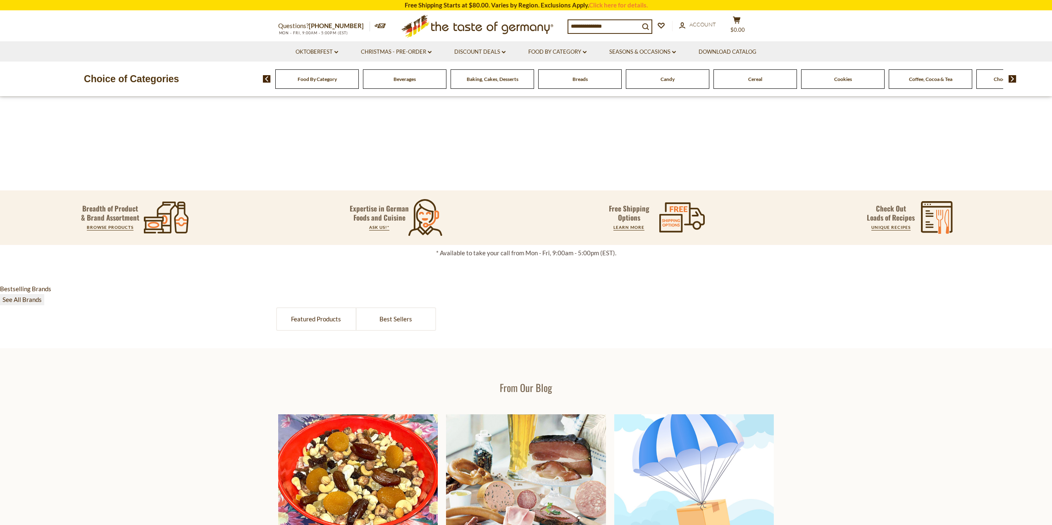 The image size is (1052, 525). Describe the element at coordinates (110, 213) in the screenshot. I see `p: Breadth of Product & Brand Assortment` at that location.